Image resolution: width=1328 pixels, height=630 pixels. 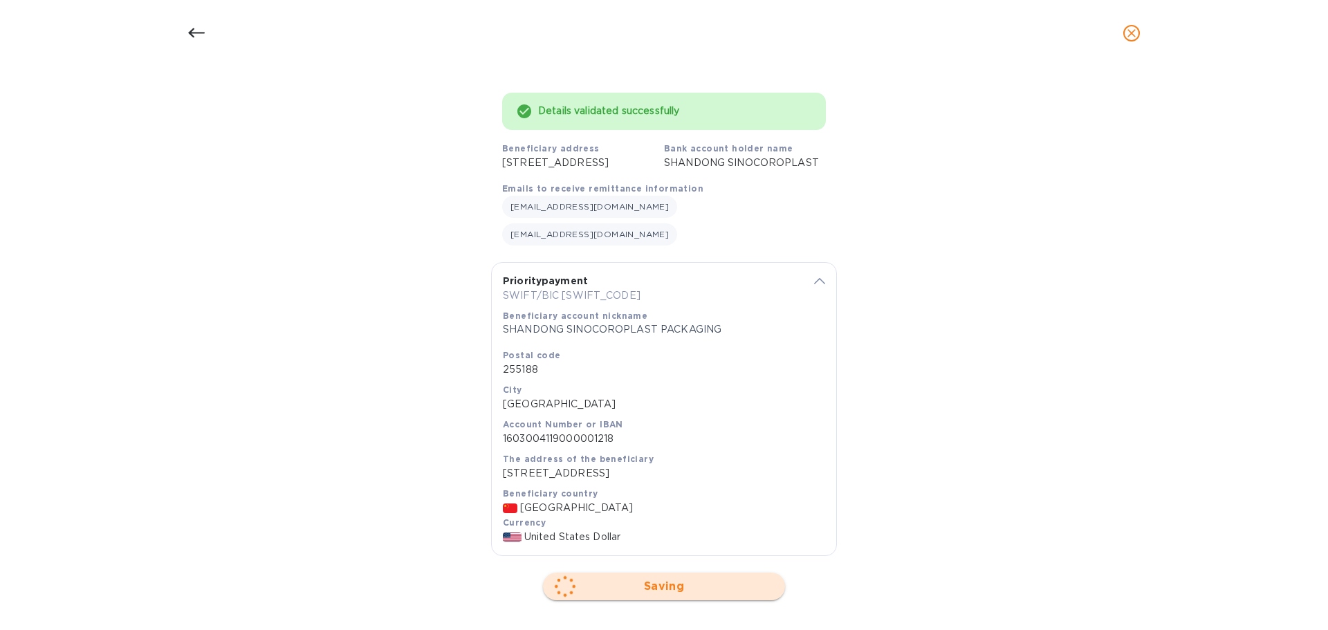 What do you see at coordinates (513, 389) in the screenshot?
I see `b: City` at bounding box center [513, 389].